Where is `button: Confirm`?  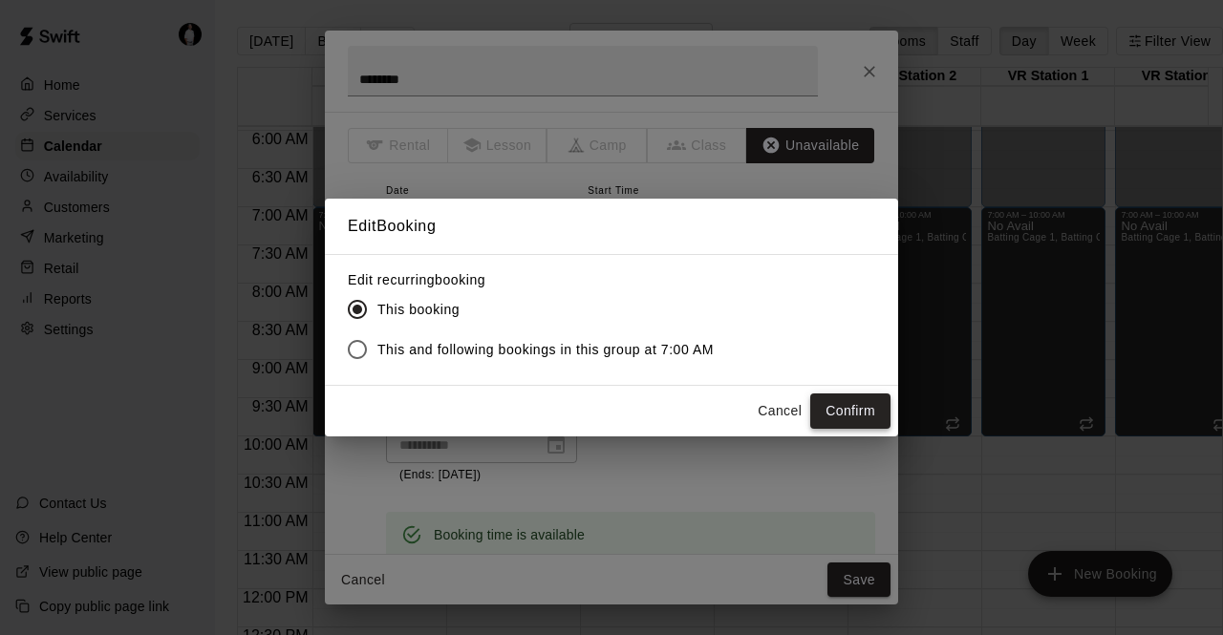
button: Confirm is located at coordinates (850, 411).